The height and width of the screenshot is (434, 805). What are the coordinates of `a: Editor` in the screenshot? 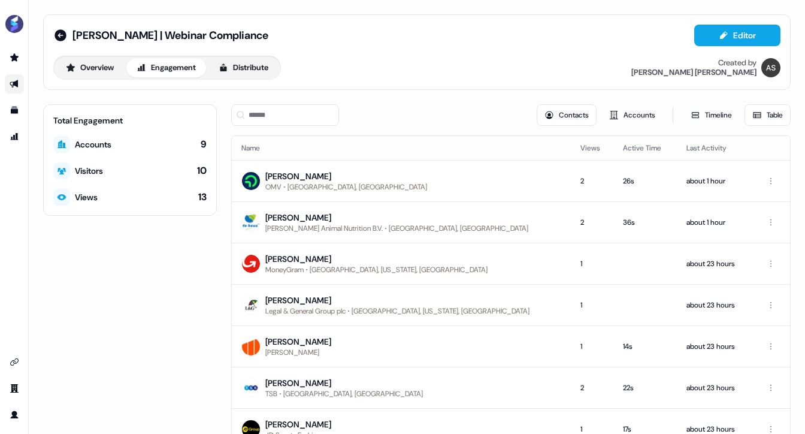 It's located at (737, 37).